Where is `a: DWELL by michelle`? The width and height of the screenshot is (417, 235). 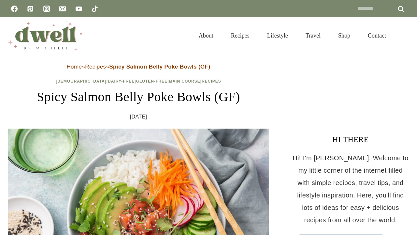
a: DWELL by michelle is located at coordinates (45, 36).